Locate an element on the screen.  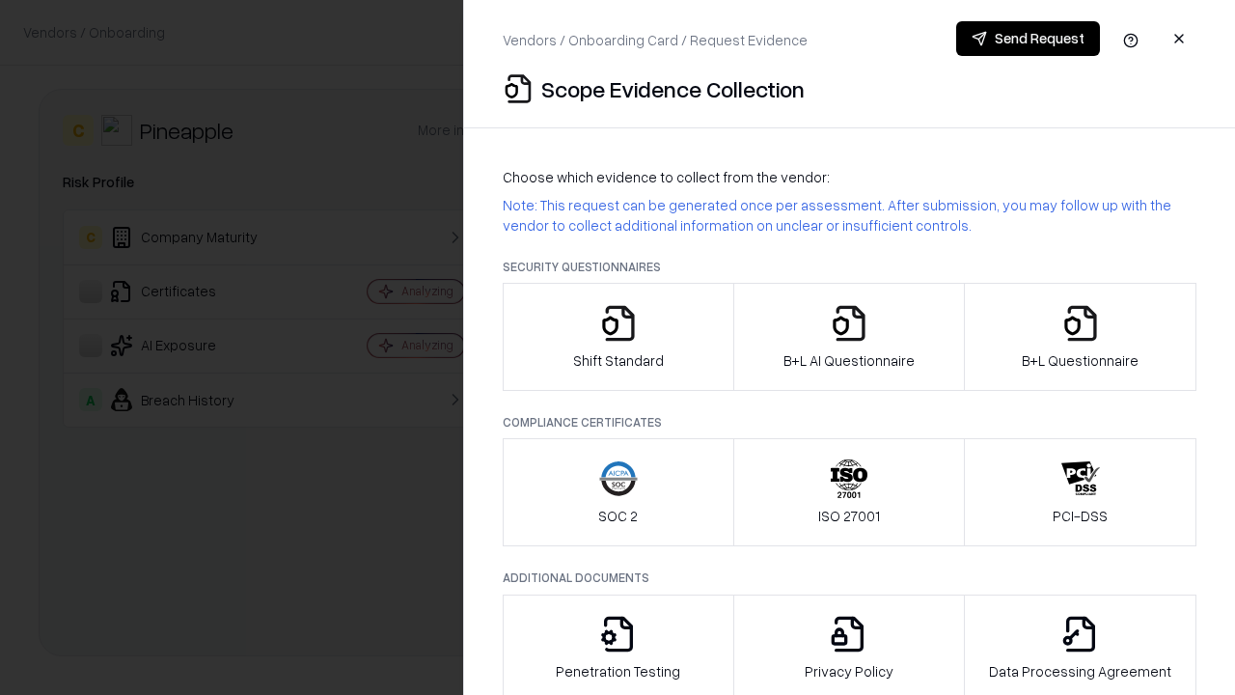
p: Security Questionnaires is located at coordinates (849, 266).